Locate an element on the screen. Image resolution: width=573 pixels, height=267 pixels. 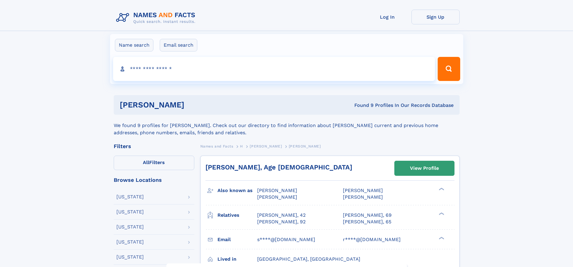
a: Names and Facts is located at coordinates (217, 146).